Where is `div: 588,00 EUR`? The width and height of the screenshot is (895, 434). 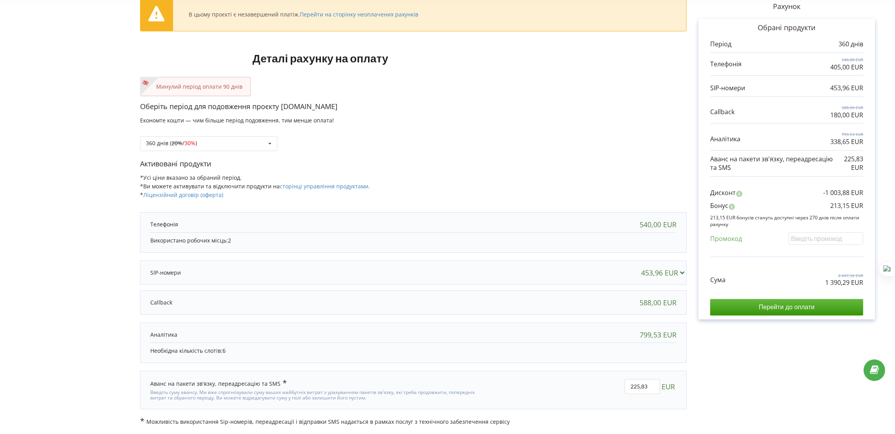 div: 588,00 EUR is located at coordinates (658, 302).